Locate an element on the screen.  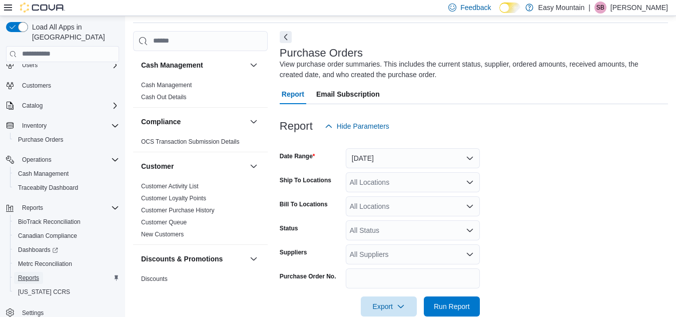
label: Suppliers is located at coordinates (293, 252).